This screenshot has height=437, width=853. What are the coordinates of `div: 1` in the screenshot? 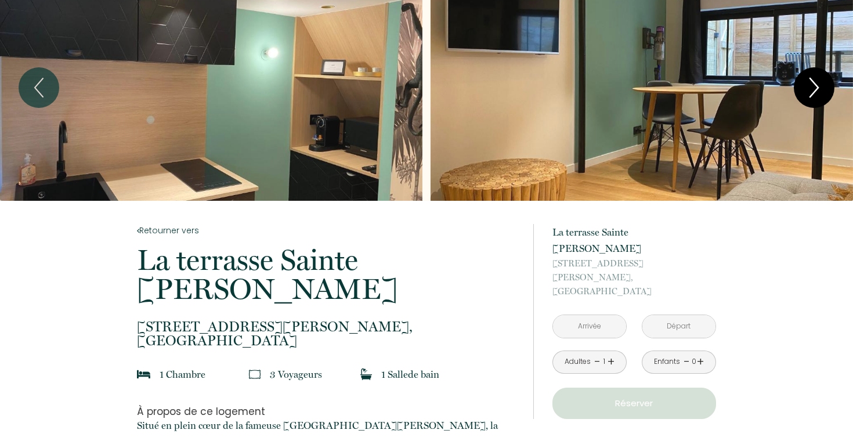 It's located at (604, 362).